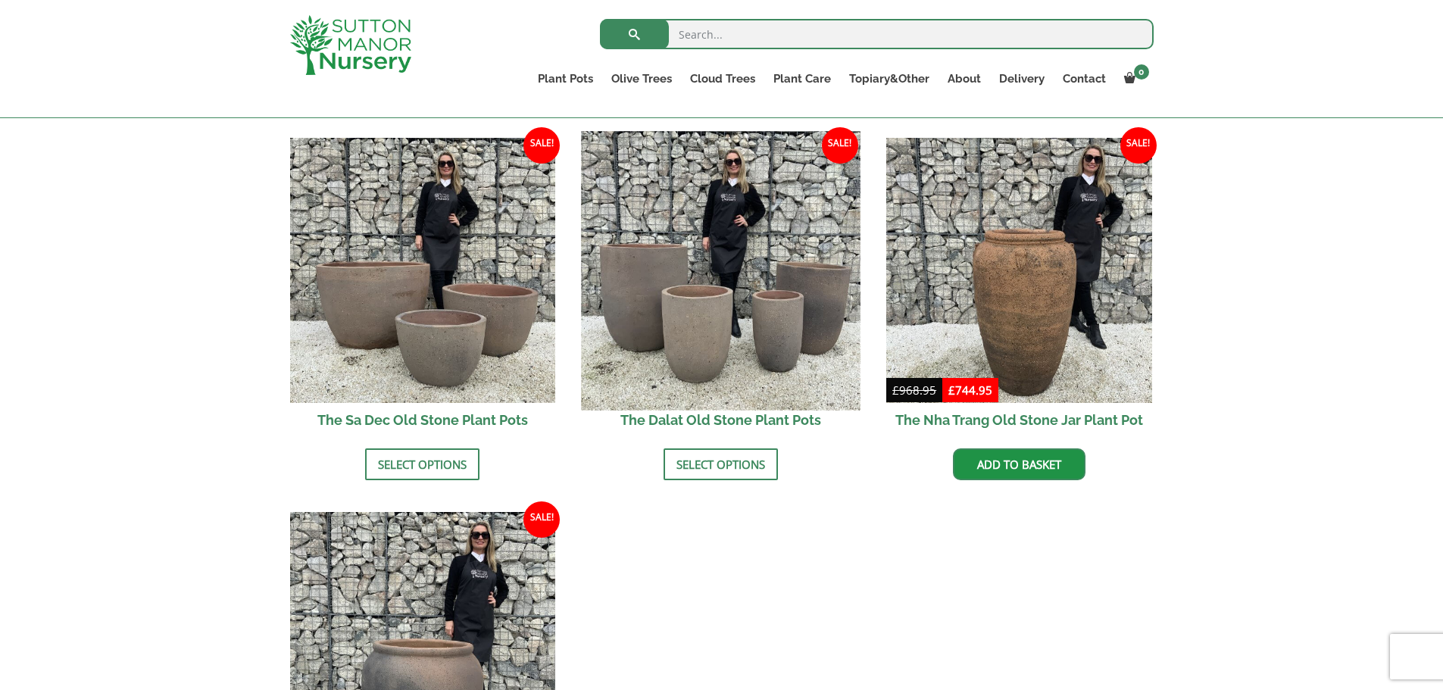 This screenshot has height=690, width=1443. Describe the element at coordinates (890, 79) in the screenshot. I see `a: Topiary&Other` at that location.